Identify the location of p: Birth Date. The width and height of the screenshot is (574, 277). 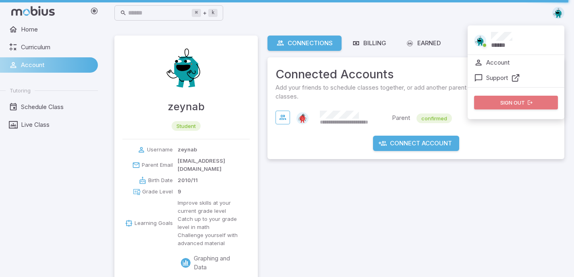
(160, 180).